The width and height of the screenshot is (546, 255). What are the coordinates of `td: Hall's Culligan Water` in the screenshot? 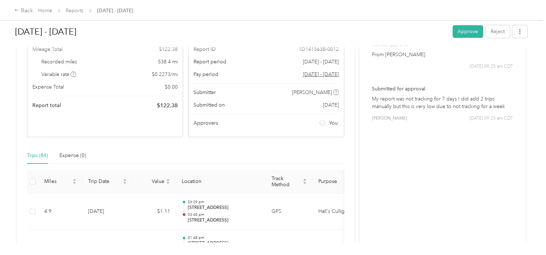 It's located at (340, 212).